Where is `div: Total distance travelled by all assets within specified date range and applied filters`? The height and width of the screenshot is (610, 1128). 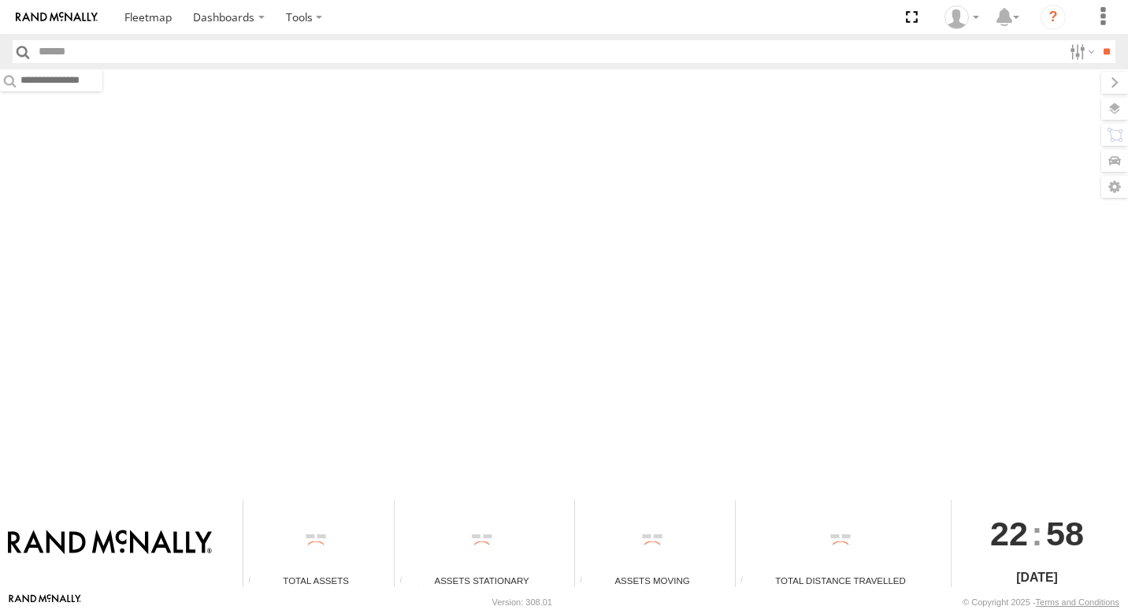
div: Total distance travelled by all assets within specified date range and applied filters is located at coordinates (748, 581).